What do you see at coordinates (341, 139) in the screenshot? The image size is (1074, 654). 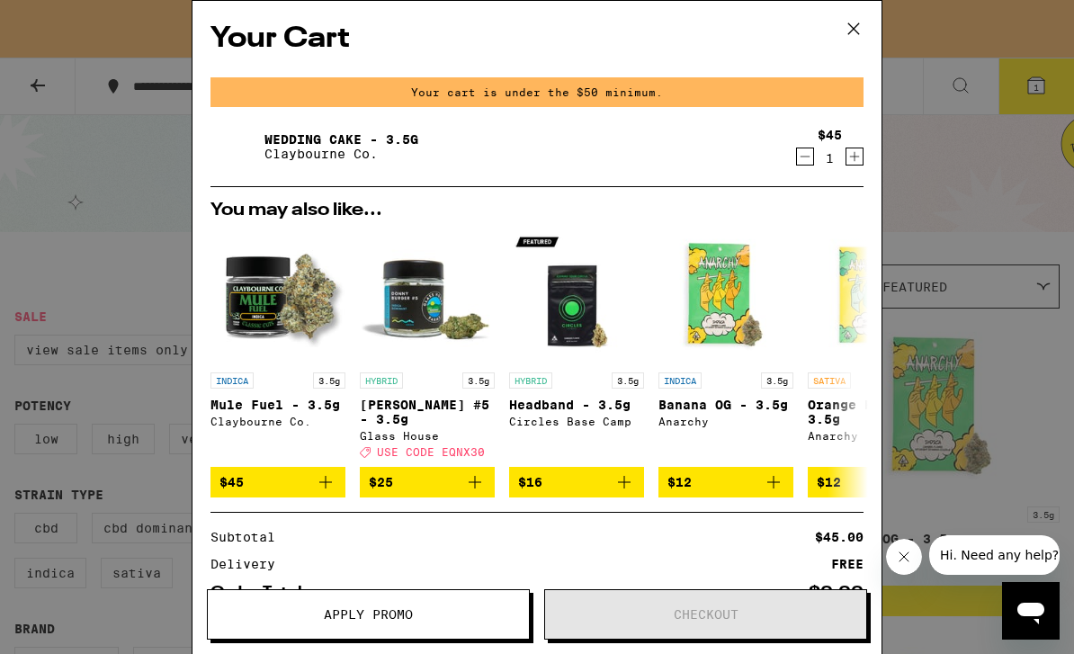 I see `a: Wedding Cake - 3.5g` at bounding box center [341, 139].